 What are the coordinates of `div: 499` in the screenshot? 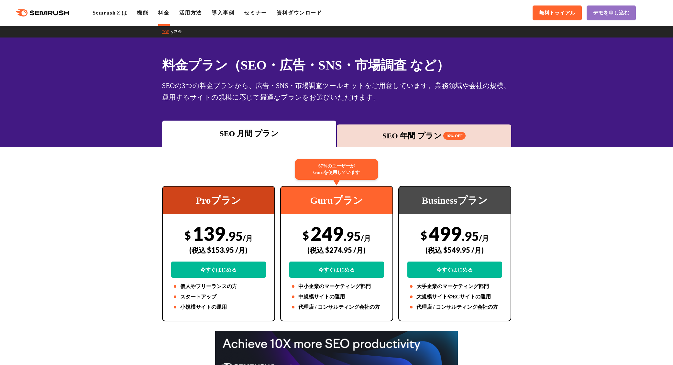 It's located at (455, 250).